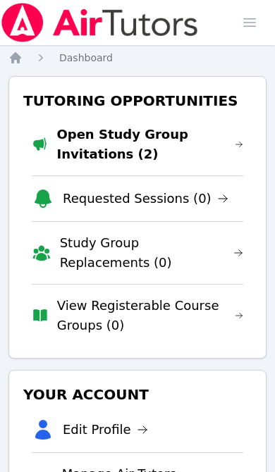 This screenshot has width=275, height=472. I want to click on nav: Breadcrumb, so click(137, 58).